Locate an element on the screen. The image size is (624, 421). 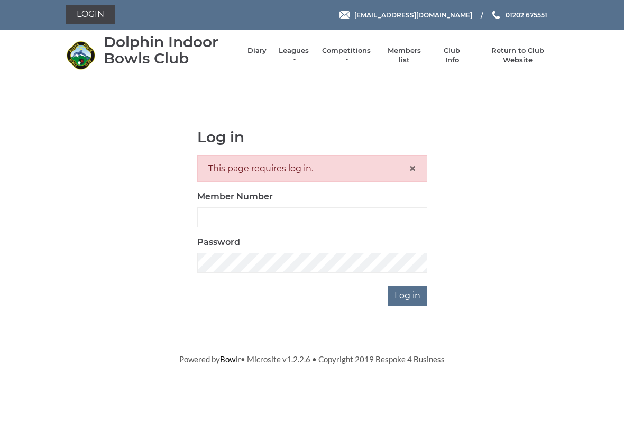
a: Members list is located at coordinates (403, 55).